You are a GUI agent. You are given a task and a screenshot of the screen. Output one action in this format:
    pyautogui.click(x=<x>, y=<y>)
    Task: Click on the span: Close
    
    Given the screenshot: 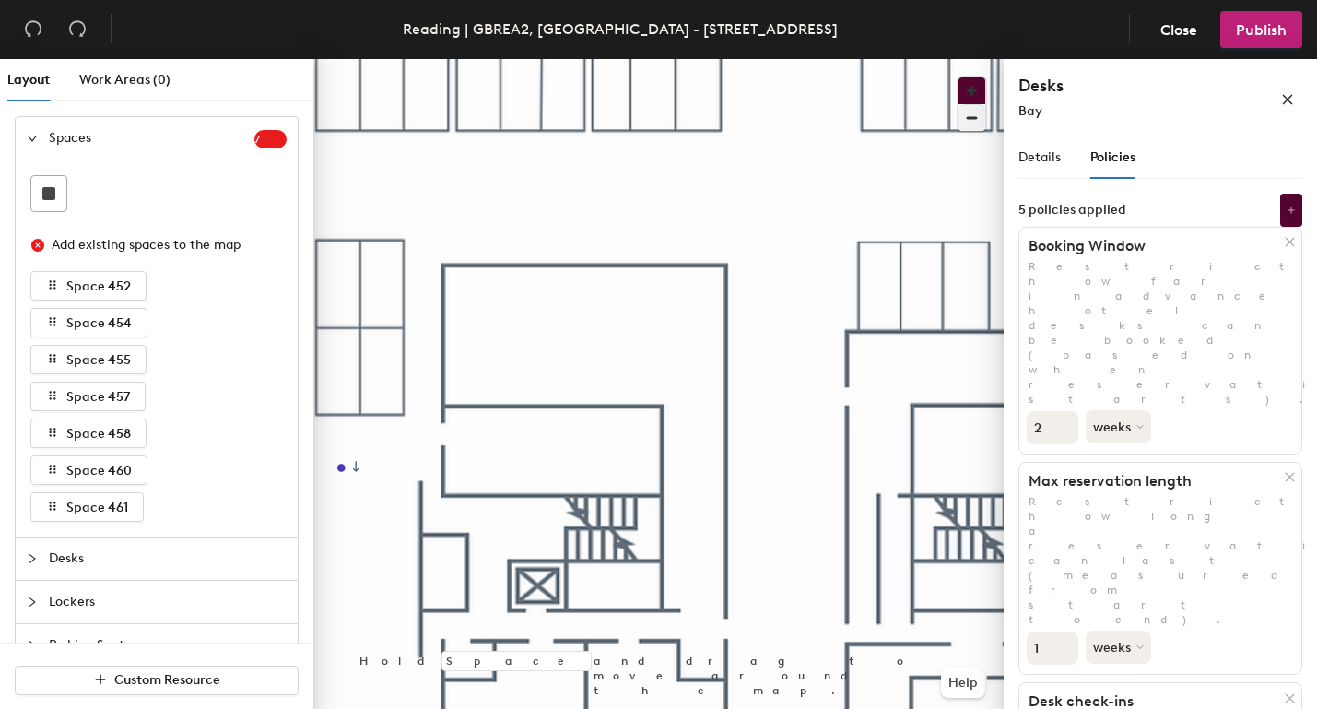 What is the action you would take?
    pyautogui.click(x=1179, y=29)
    